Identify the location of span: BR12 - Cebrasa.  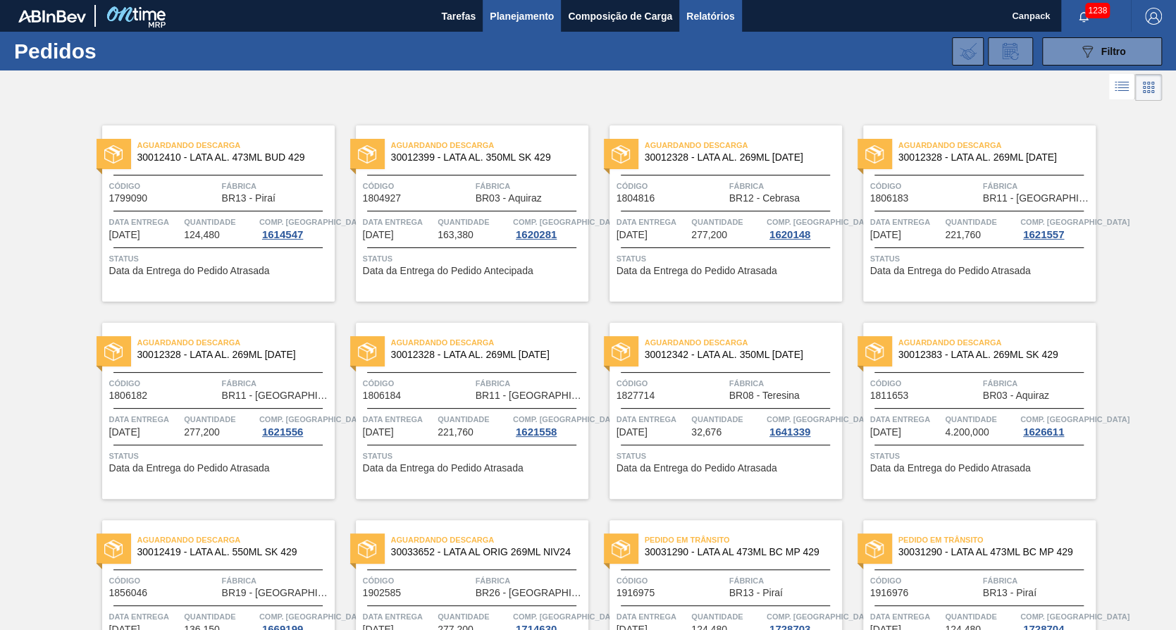
(764, 198).